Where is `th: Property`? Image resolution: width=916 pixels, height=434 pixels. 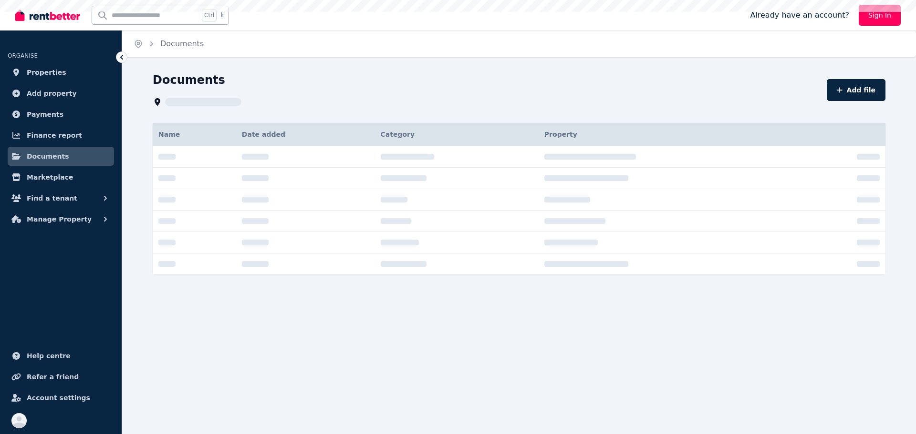
th: Property is located at coordinates (668, 134).